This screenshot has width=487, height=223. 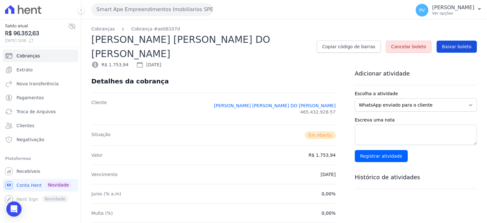 What do you see at coordinates (408, 47) in the screenshot?
I see `span: Cancelar boleto` at bounding box center [408, 47].